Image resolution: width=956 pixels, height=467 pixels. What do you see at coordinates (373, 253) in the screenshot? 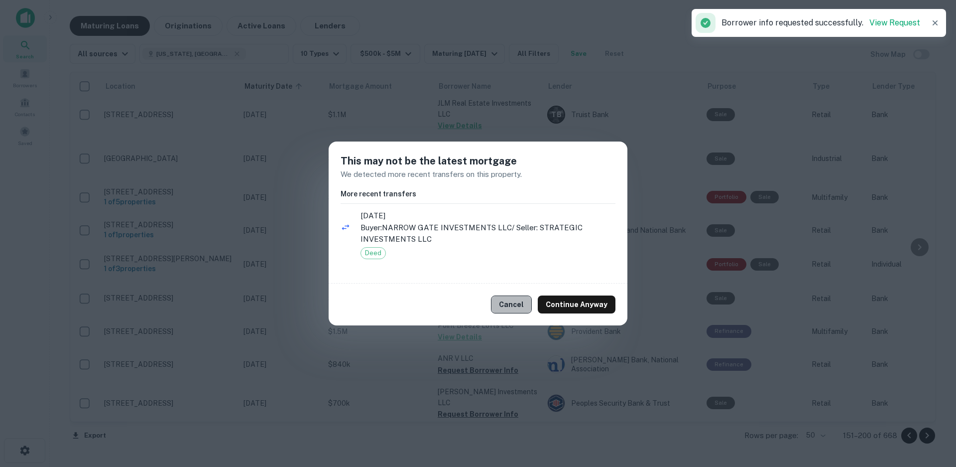
I see `div: Deed` at bounding box center [373, 253].